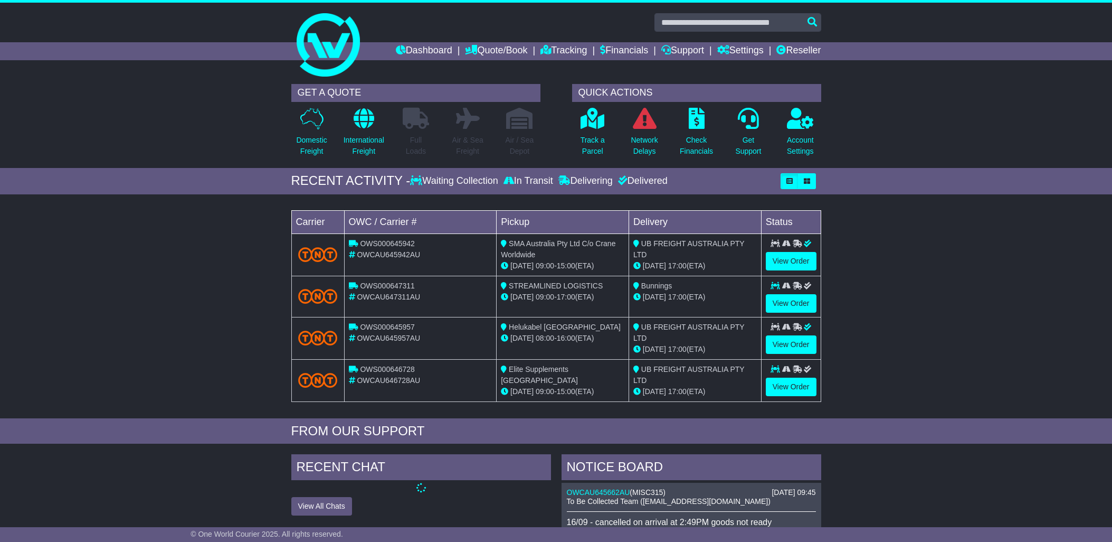 The image size is (1112, 542). What do you see at coordinates (800, 146) in the screenshot?
I see `p: Account Settings` at bounding box center [800, 146].